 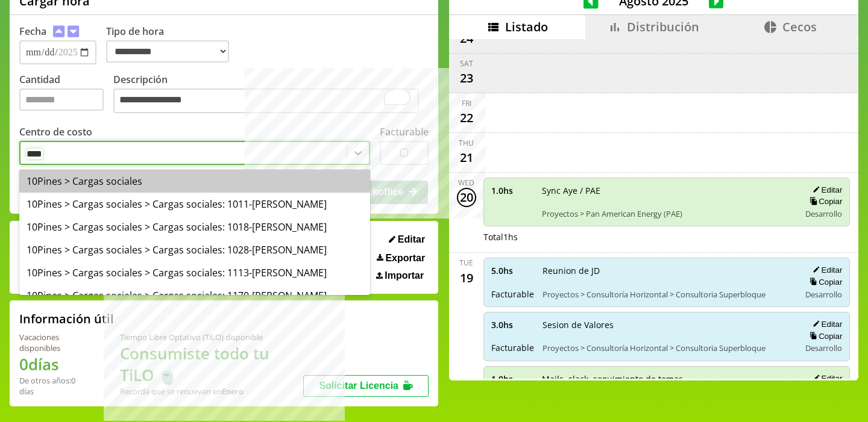 What do you see at coordinates (401, 259) in the screenshot?
I see `button: Exportar` at bounding box center [401, 259].